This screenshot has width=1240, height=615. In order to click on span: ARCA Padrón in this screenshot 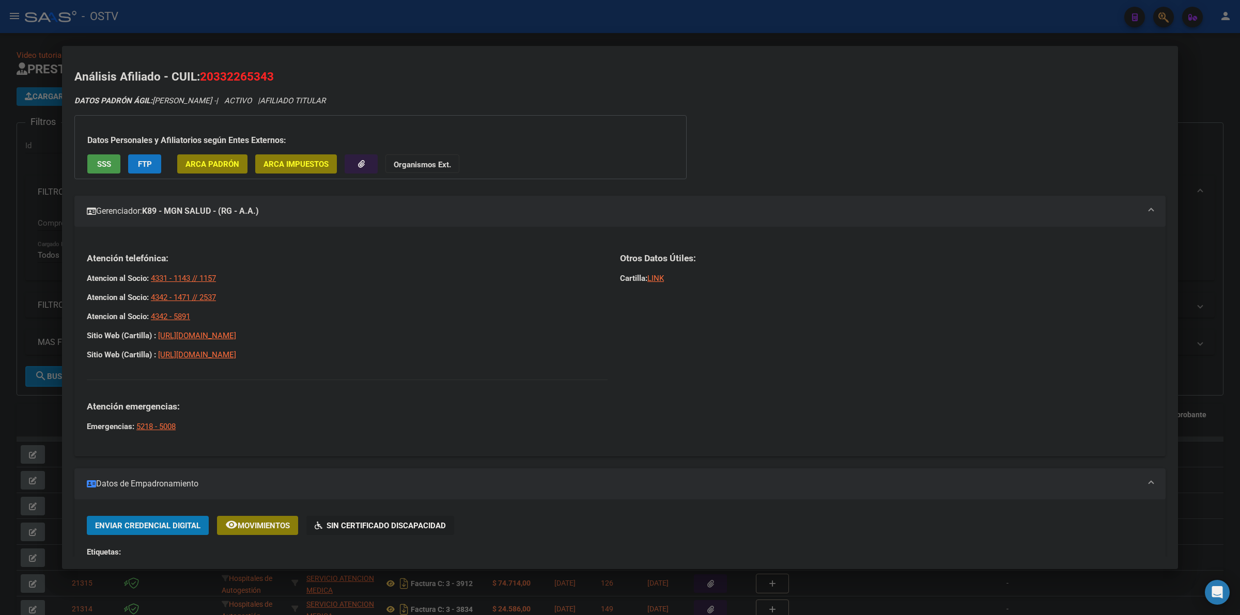, I will do `click(212, 164)`.